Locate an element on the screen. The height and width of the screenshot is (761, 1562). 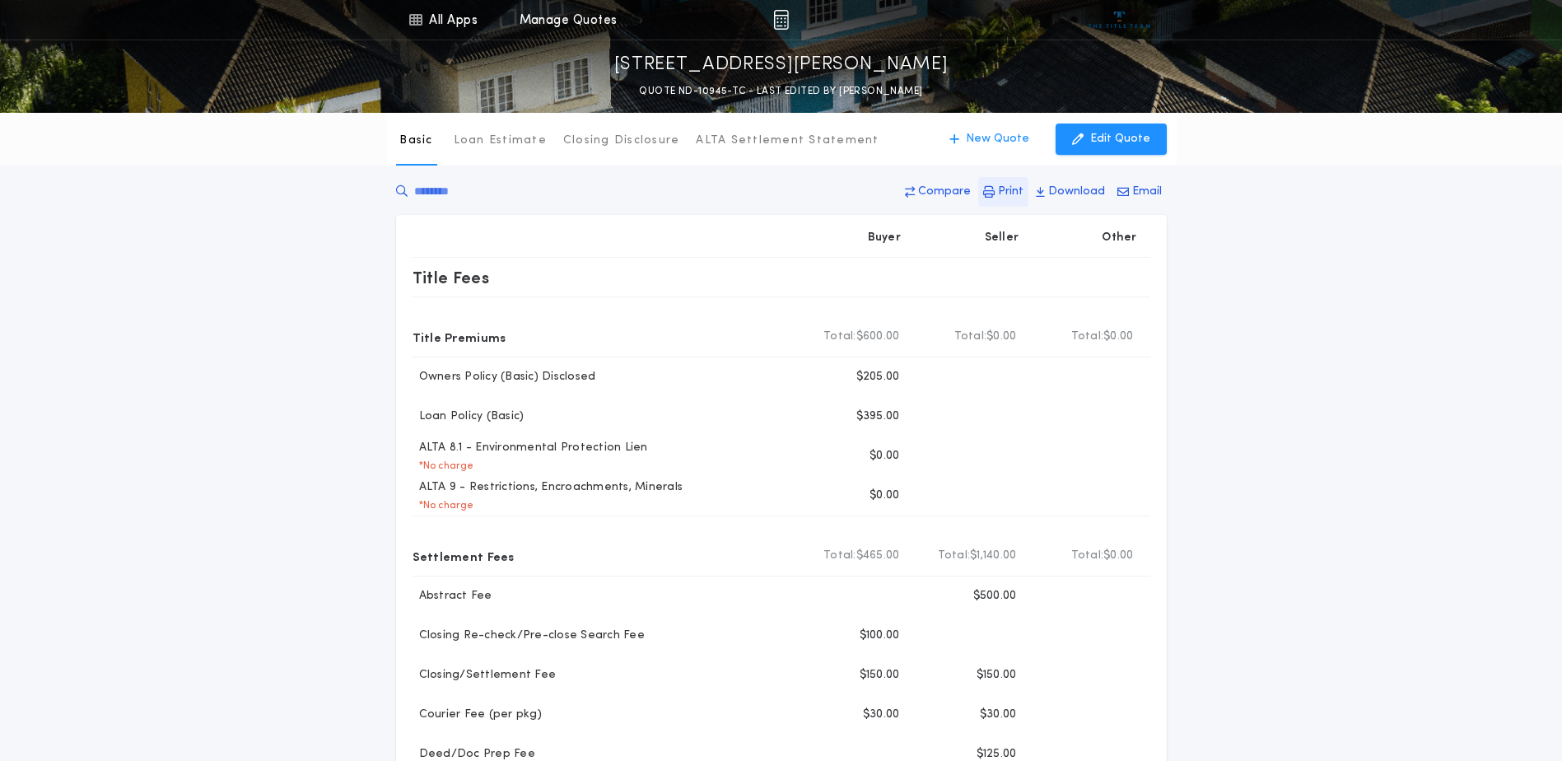
p: Edit Quote is located at coordinates (1120, 139).